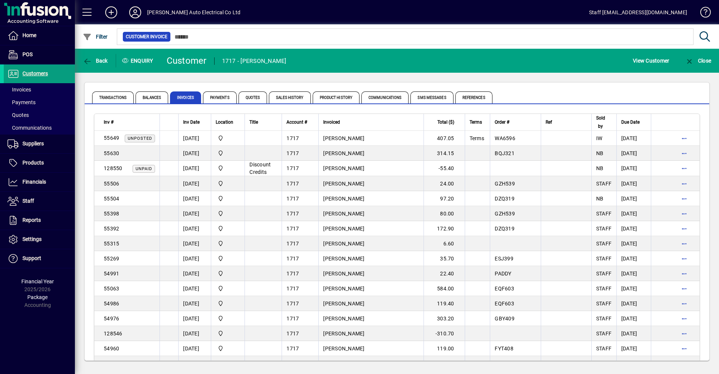 The width and height of the screenshot is (719, 374). I want to click on span: Order #, so click(502, 122).